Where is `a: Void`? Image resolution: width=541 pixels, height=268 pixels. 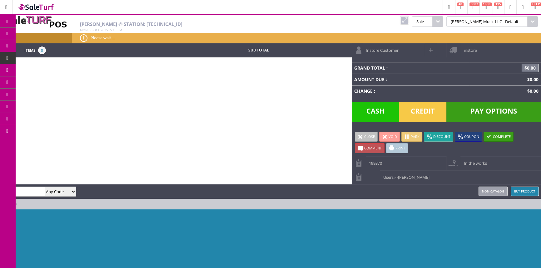 a: Void is located at coordinates (390, 137).